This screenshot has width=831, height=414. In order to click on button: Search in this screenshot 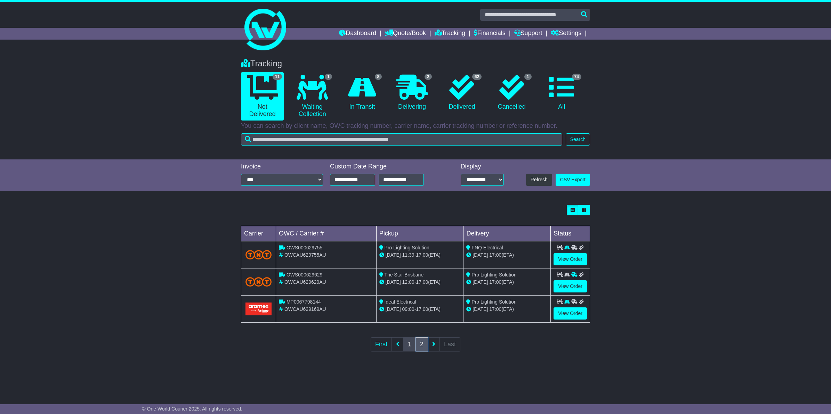, I will do `click(578, 139)`.